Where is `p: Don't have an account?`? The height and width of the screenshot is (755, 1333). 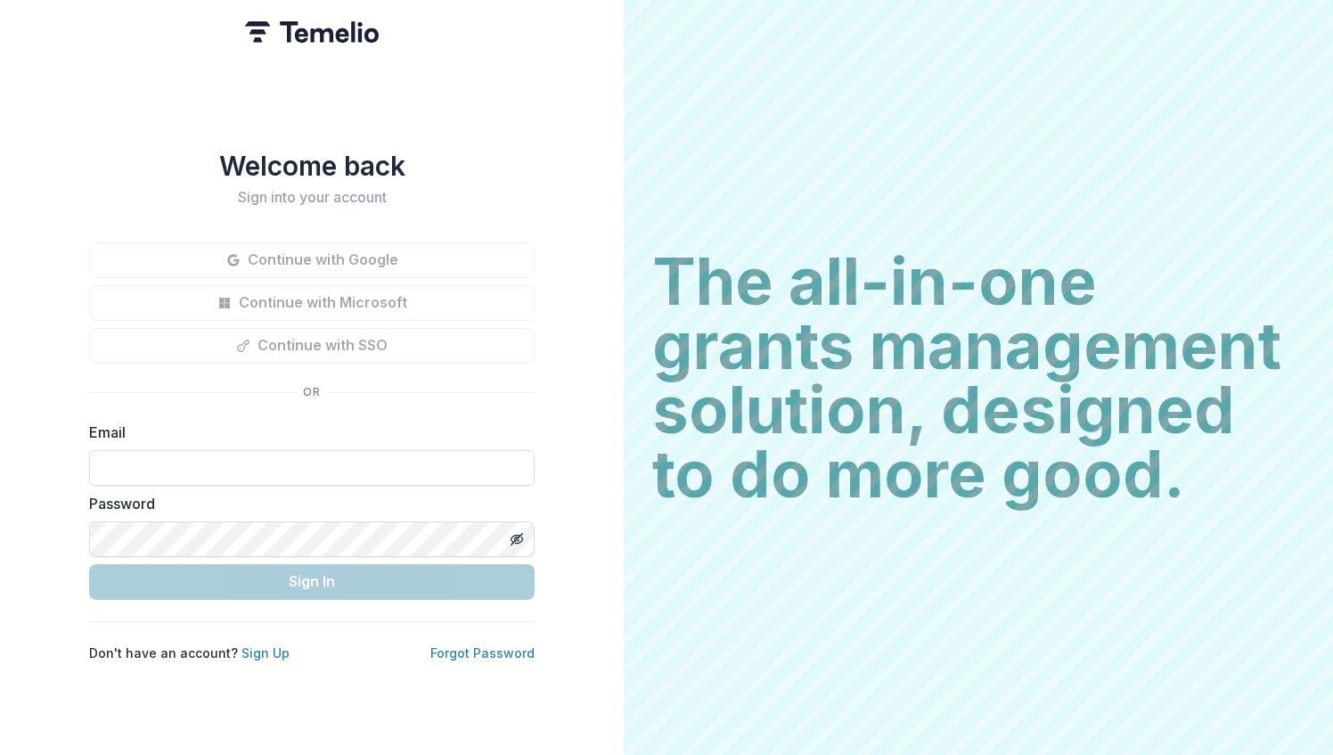 p: Don't have an account? is located at coordinates (189, 652).